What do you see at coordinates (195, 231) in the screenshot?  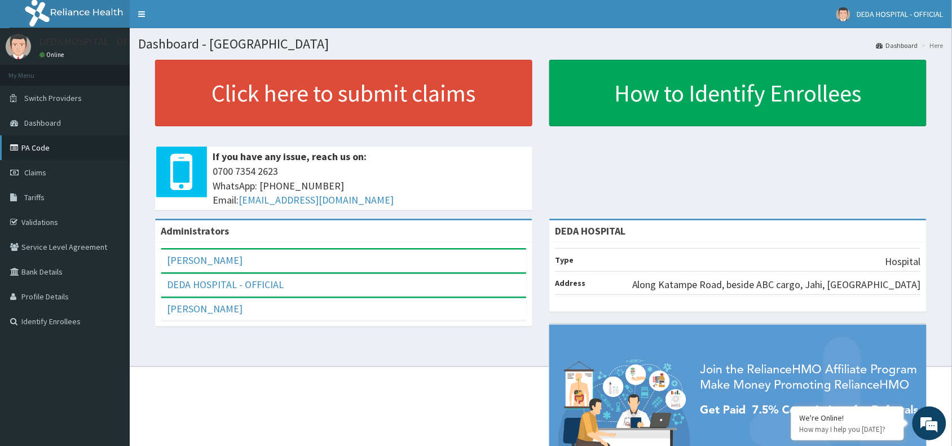 I see `b: Administrators` at bounding box center [195, 231].